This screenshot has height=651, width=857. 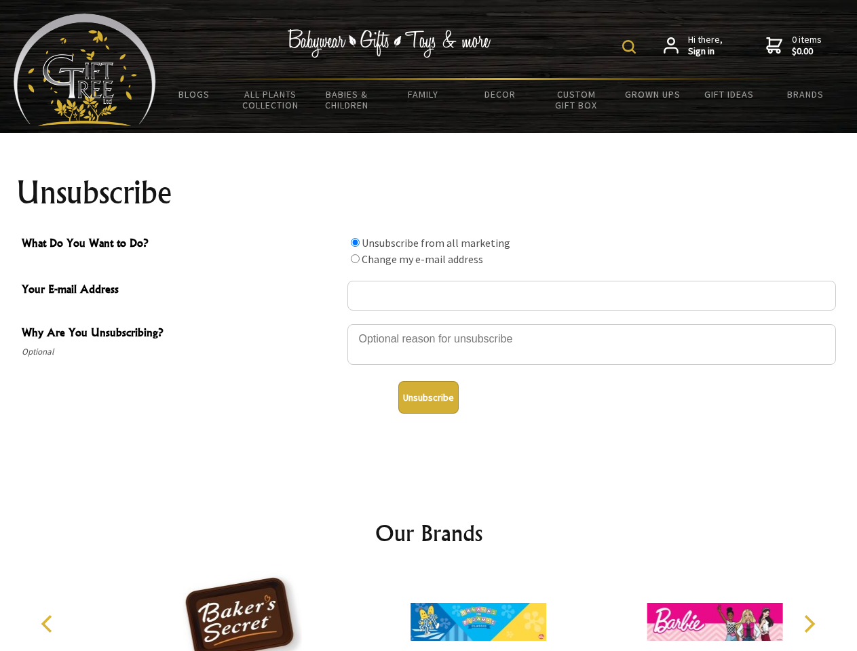 I want to click on a: BLOGS, so click(x=194, y=94).